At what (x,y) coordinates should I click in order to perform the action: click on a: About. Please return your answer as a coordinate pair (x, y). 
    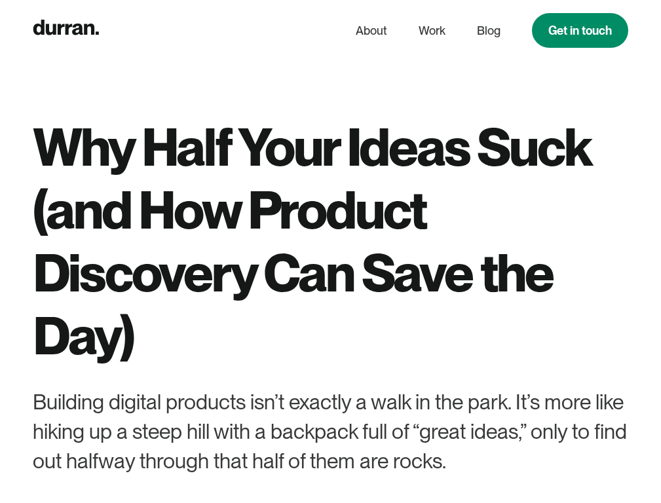
    Looking at the image, I should click on (371, 31).